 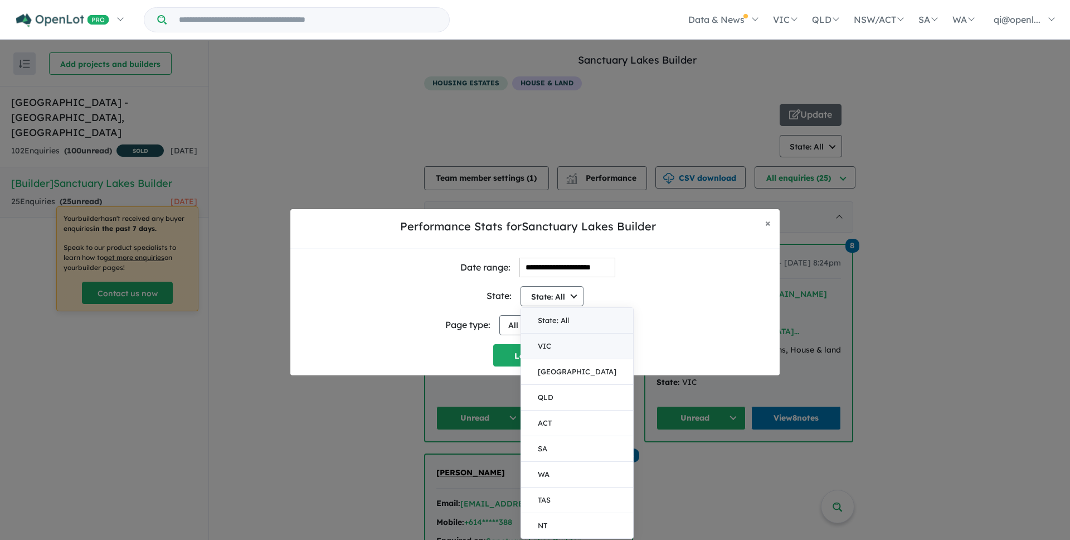 What do you see at coordinates (577, 474) in the screenshot?
I see `button: WA` at bounding box center [577, 474].